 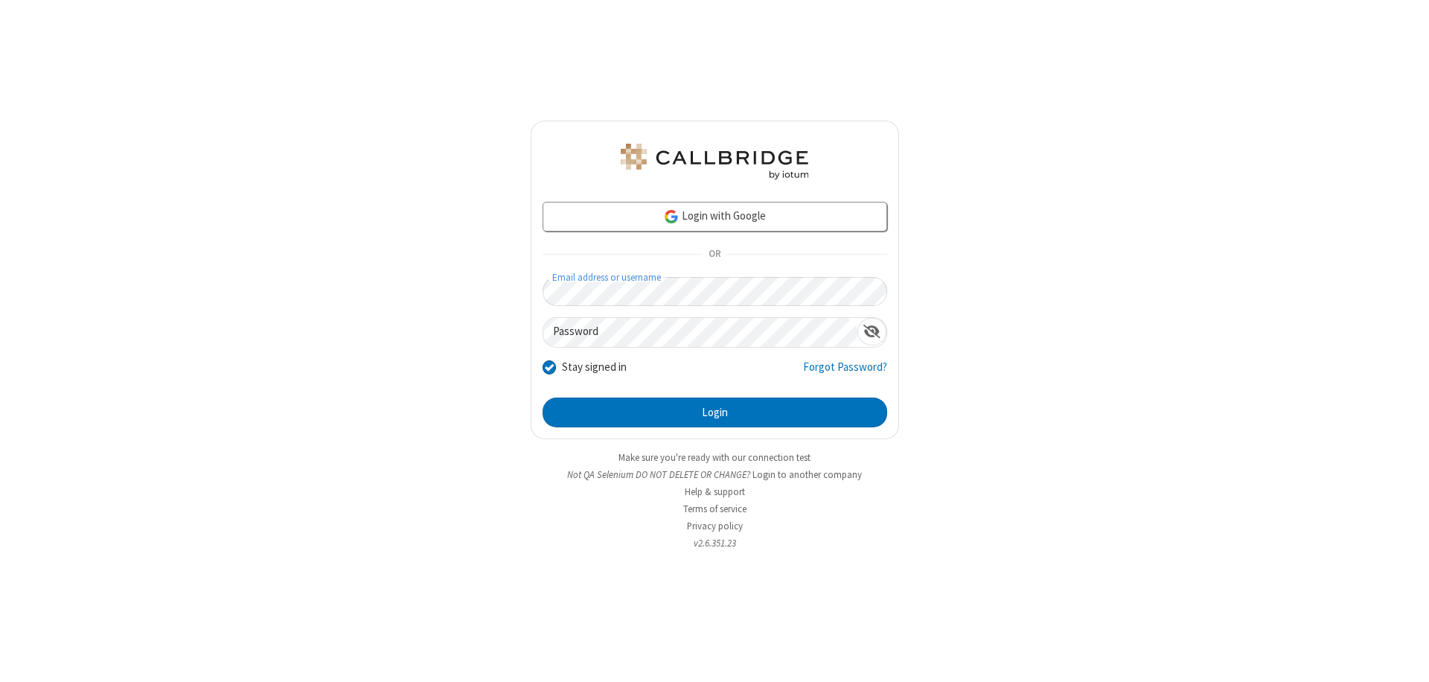 I want to click on input: Email address or username, so click(x=714, y=291).